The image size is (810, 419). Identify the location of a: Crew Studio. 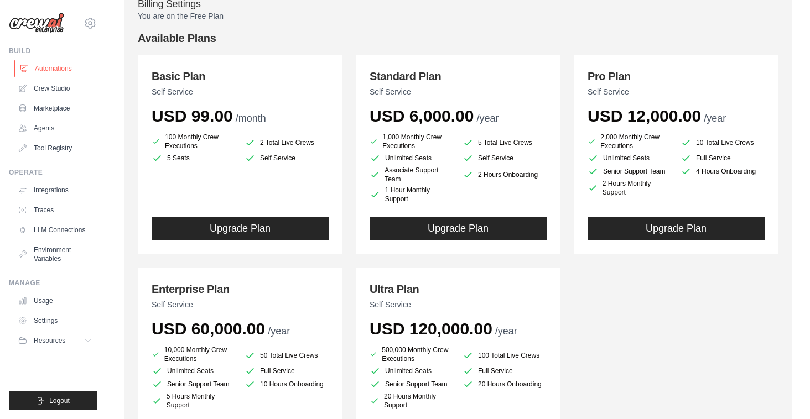
(55, 89).